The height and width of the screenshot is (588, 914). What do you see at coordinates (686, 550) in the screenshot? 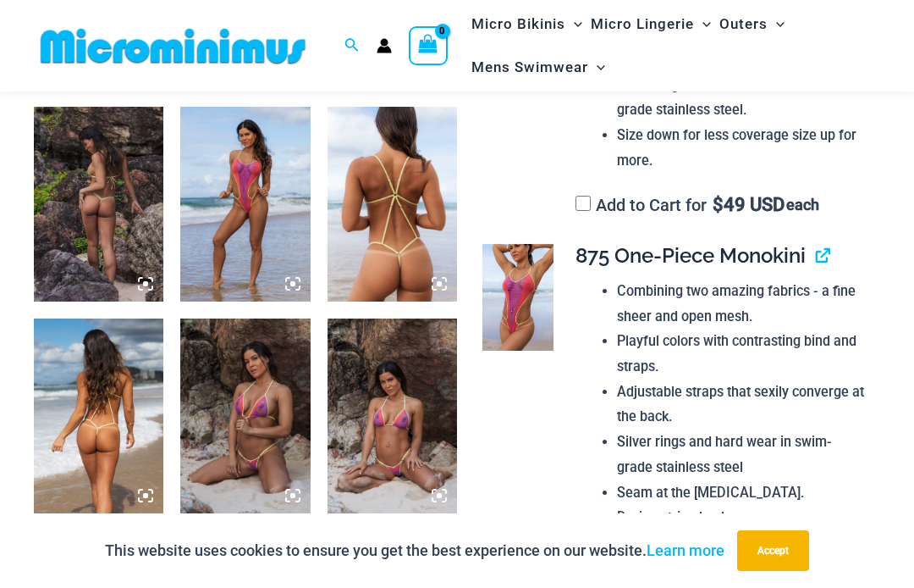
I see `a: Learn more` at bounding box center [686, 550].